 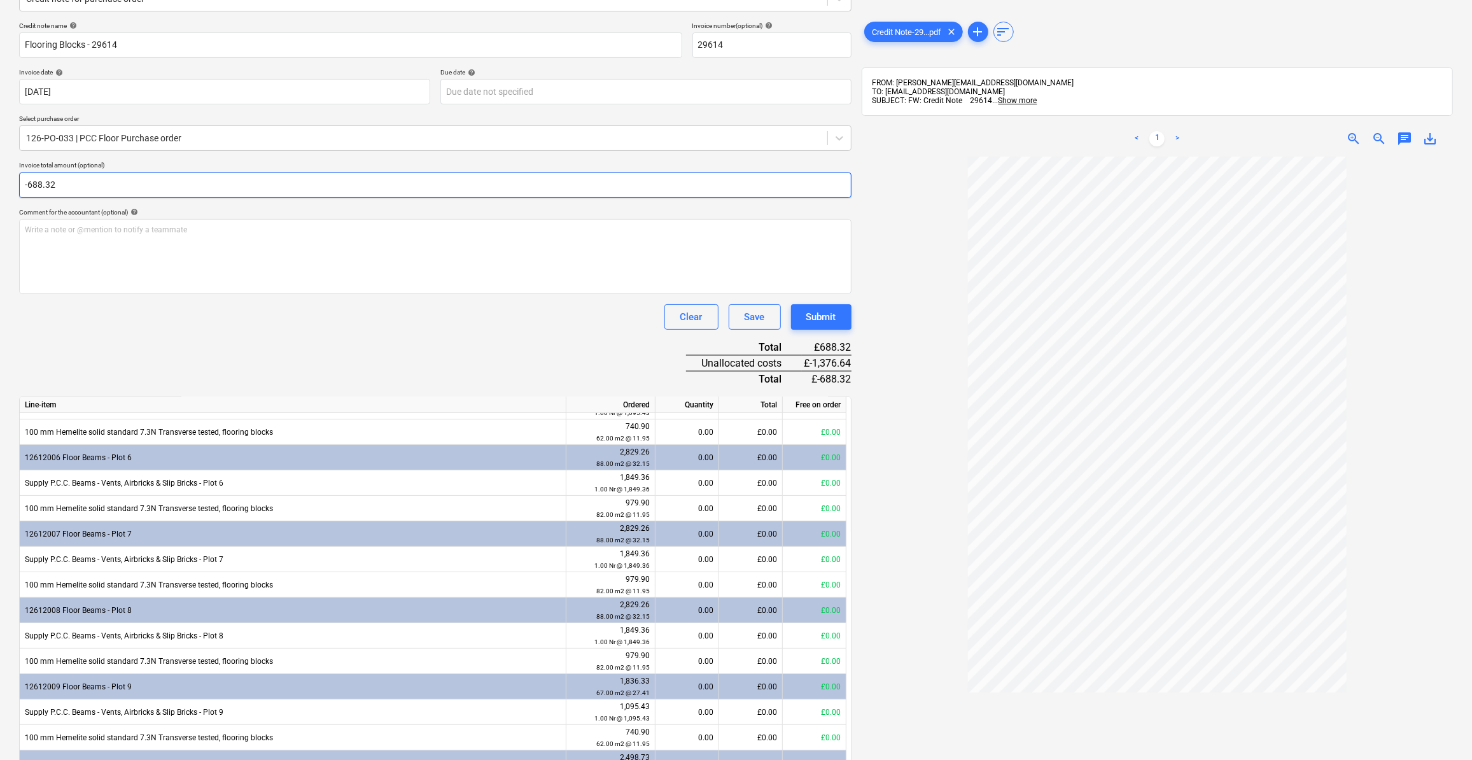 What do you see at coordinates (1178, 139) in the screenshot?
I see `a: Next page` at bounding box center [1178, 139].